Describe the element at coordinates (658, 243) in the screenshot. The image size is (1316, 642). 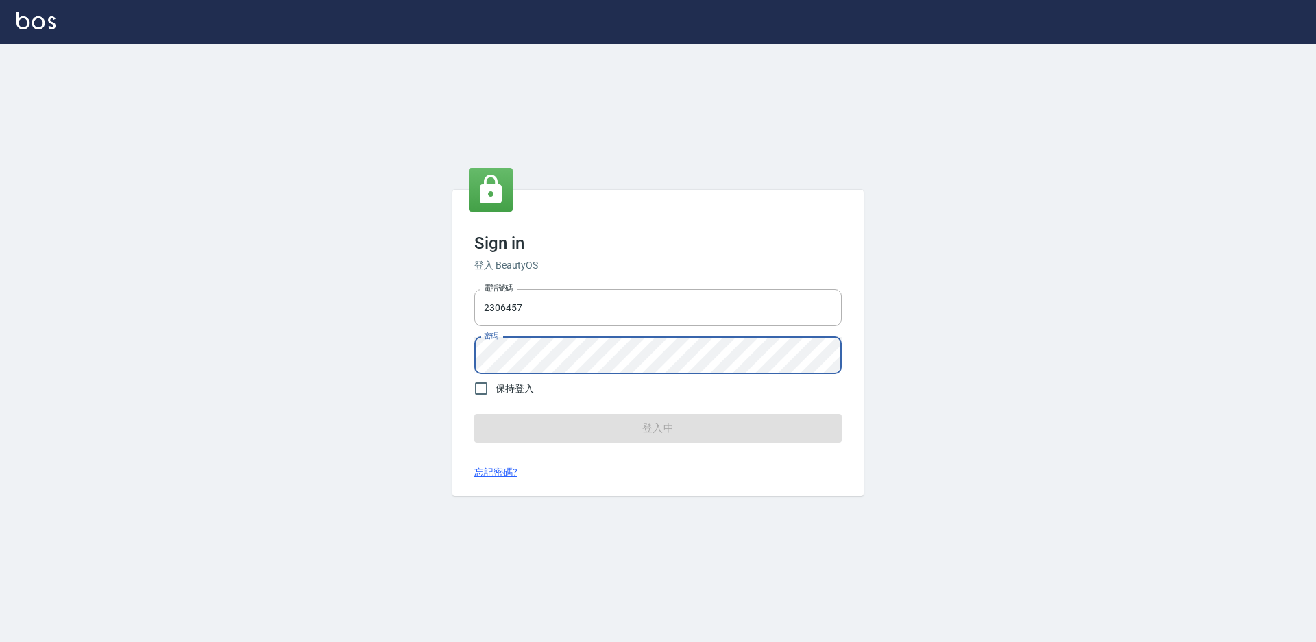
I see `h3: Sign in` at that location.